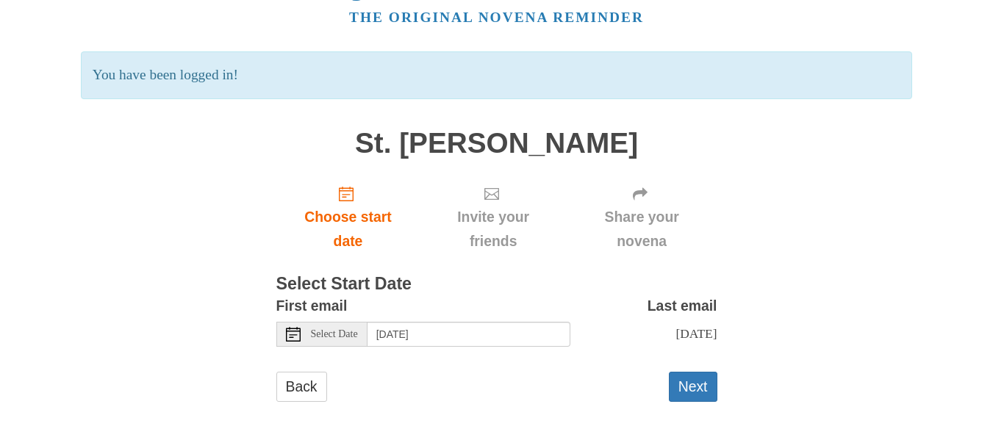 This screenshot has height=440, width=993. Describe the element at coordinates (682, 306) in the screenshot. I see `label: Last email` at that location.